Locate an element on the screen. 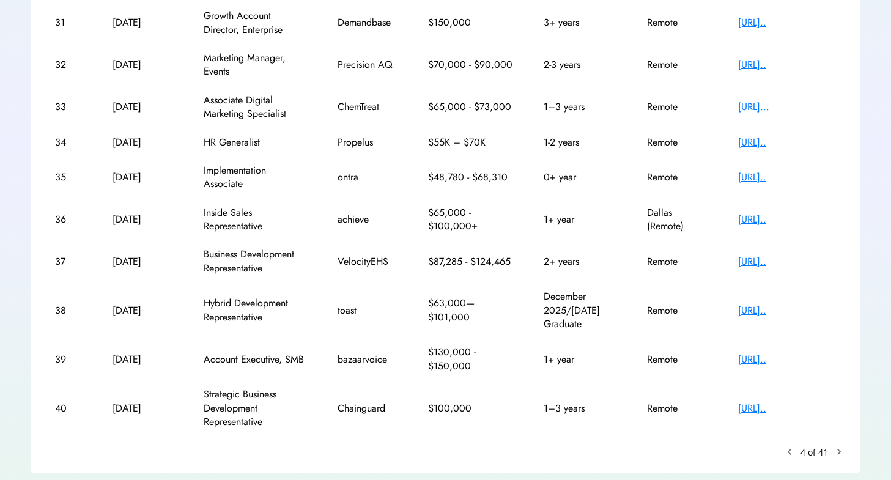 The width and height of the screenshot is (891, 480). div: 40 is located at coordinates (68, 409).